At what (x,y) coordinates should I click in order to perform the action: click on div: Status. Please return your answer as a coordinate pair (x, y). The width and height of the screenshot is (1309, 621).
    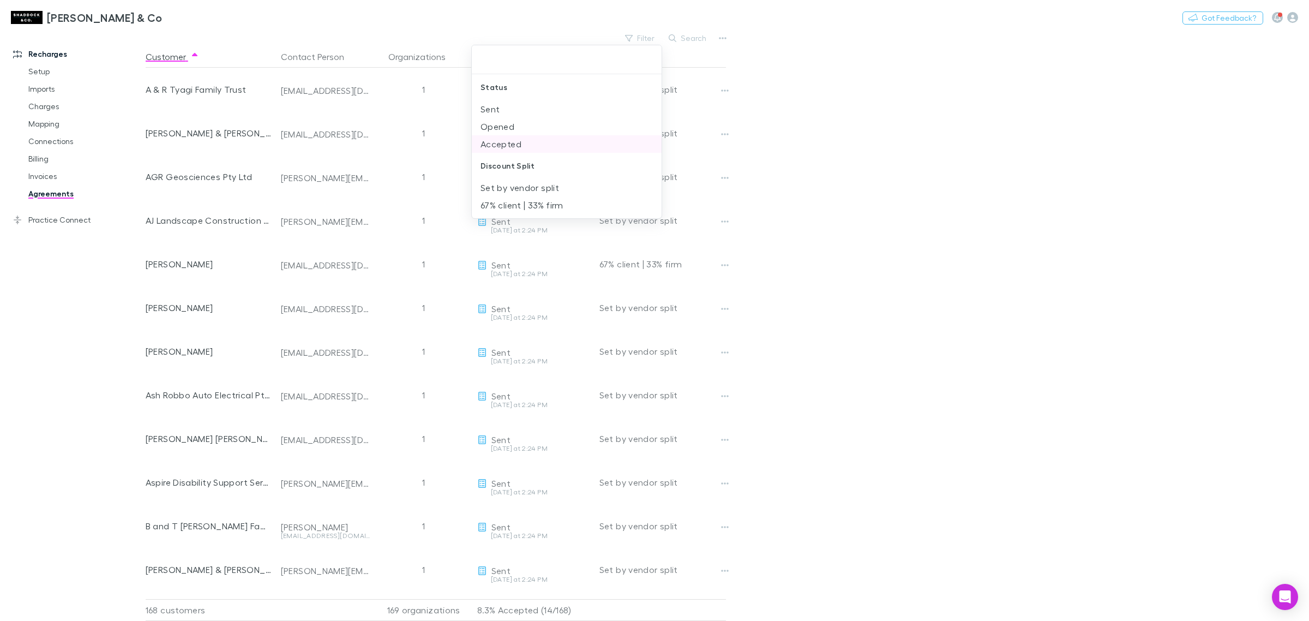
    Looking at the image, I should click on (567, 87).